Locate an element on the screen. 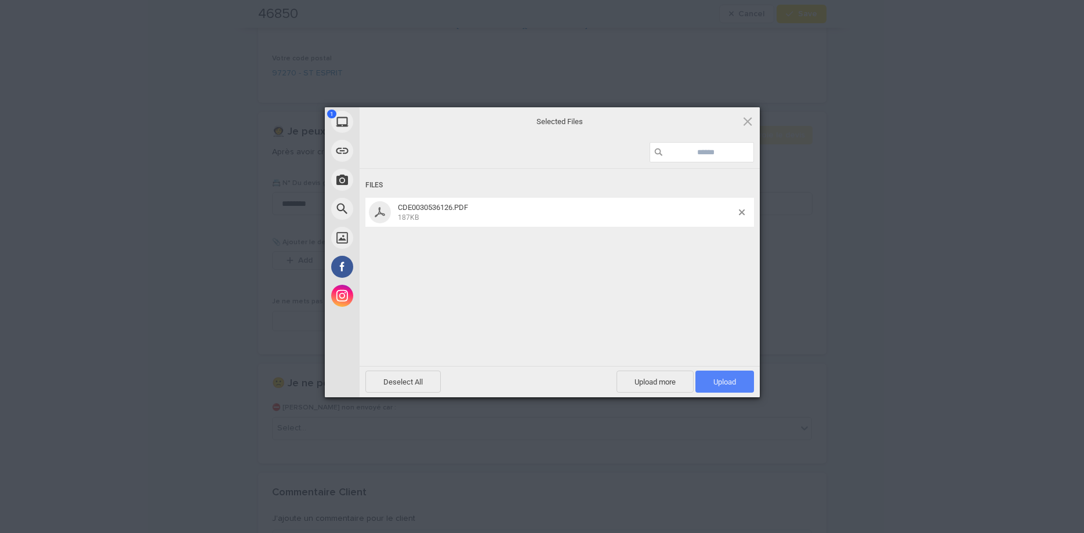  div: My Device is located at coordinates (394, 122).